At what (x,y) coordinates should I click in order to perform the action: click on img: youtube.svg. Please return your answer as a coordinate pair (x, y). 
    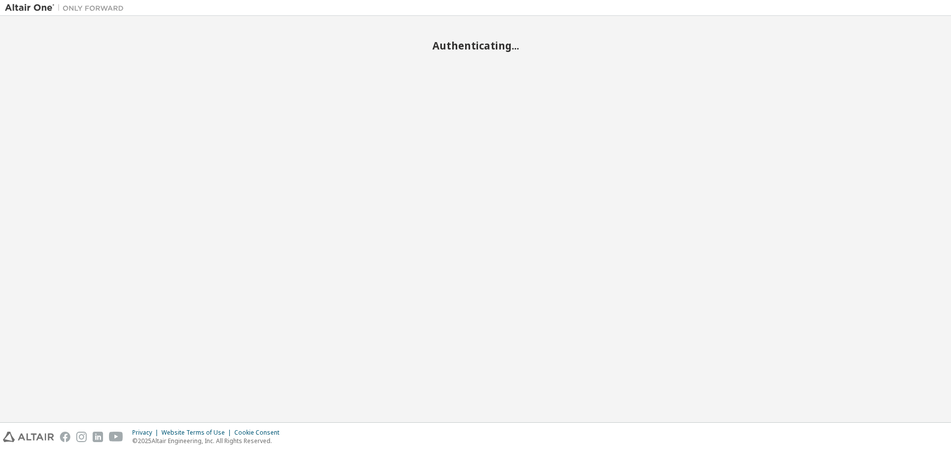
    Looking at the image, I should click on (116, 437).